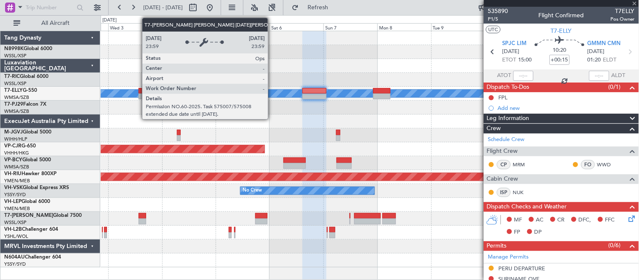 The height and width of the screenshot is (280, 639). What do you see at coordinates (296, 27) in the screenshot?
I see `div: Sat 6` at bounding box center [296, 27].